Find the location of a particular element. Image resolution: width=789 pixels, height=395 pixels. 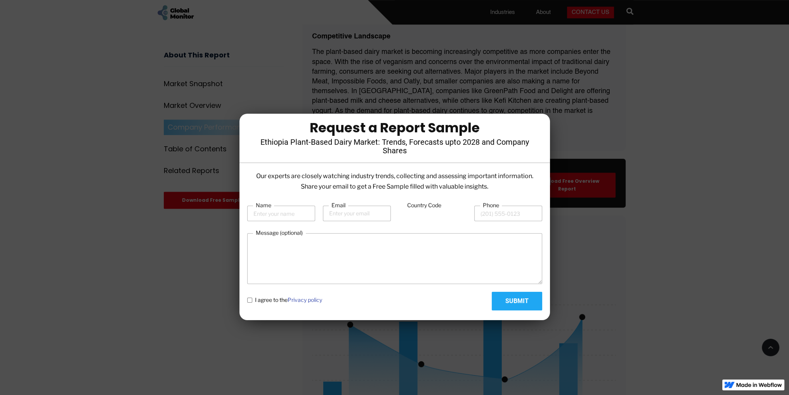

div: Request a Report Sample is located at coordinates (395, 128).